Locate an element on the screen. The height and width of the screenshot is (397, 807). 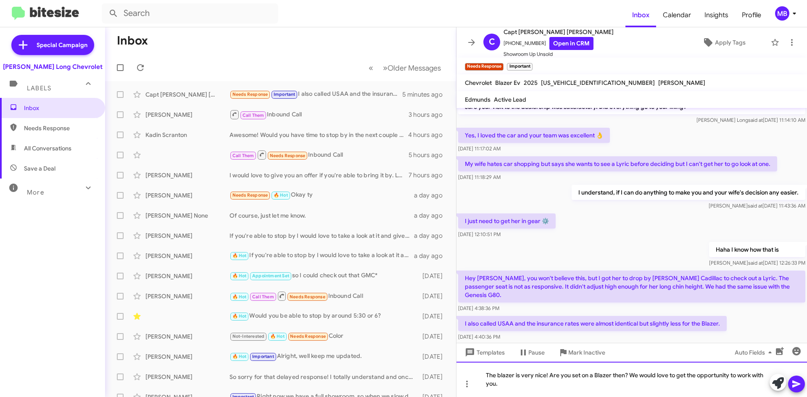
div: Okay ty is located at coordinates (321, 195).